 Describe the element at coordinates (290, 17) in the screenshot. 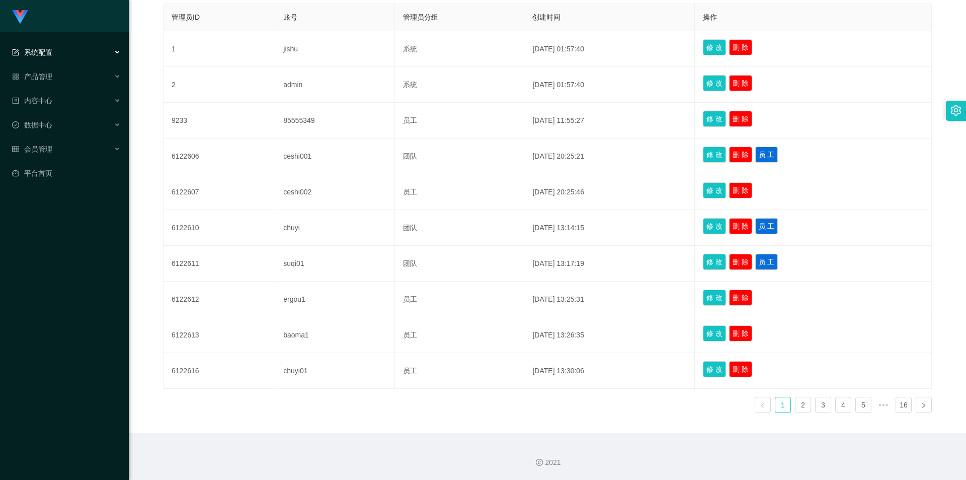

I see `span: 账号` at that location.